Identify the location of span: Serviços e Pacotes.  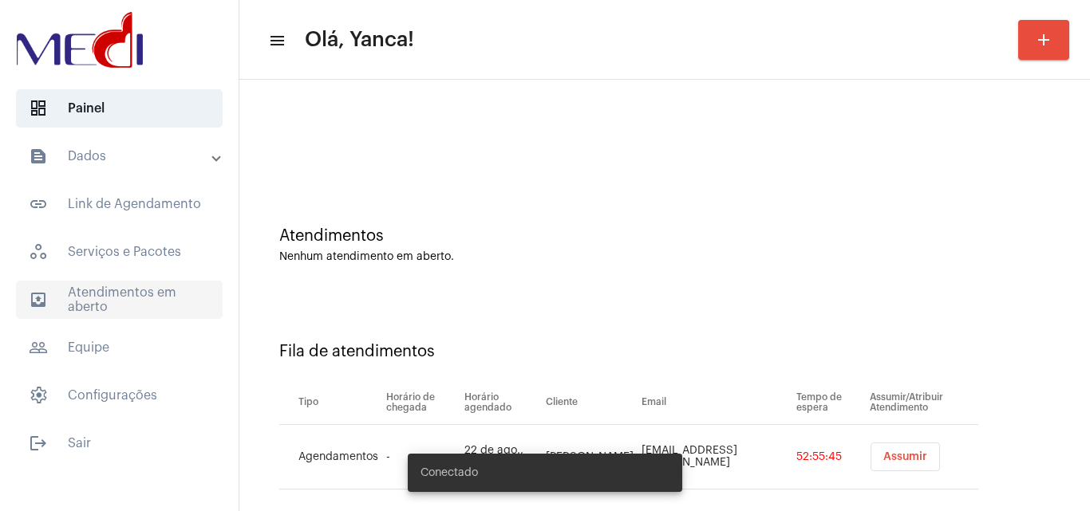
(119, 252).